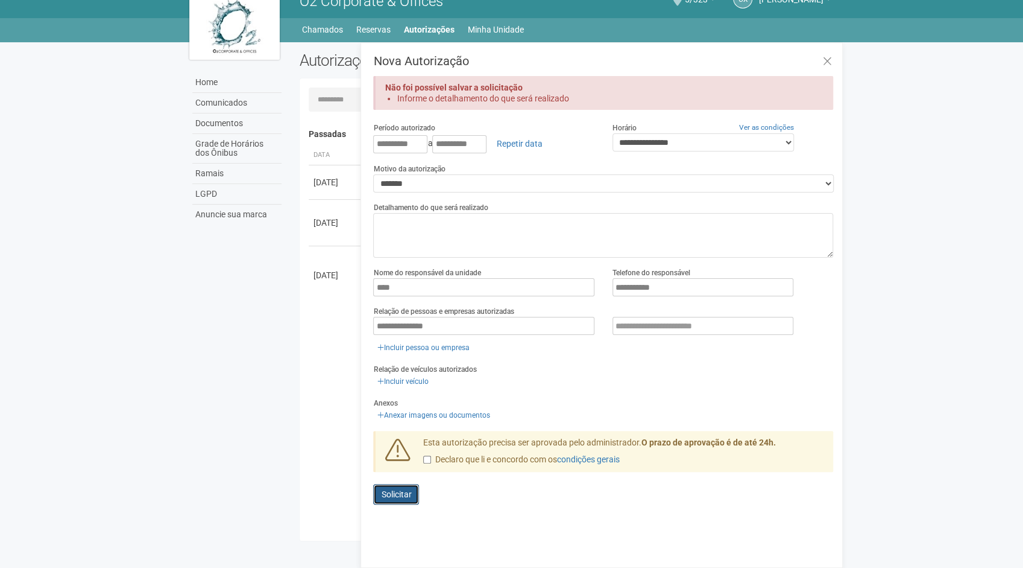  What do you see at coordinates (651, 273) in the screenshot?
I see `label: Telefone do responsável` at bounding box center [651, 273].